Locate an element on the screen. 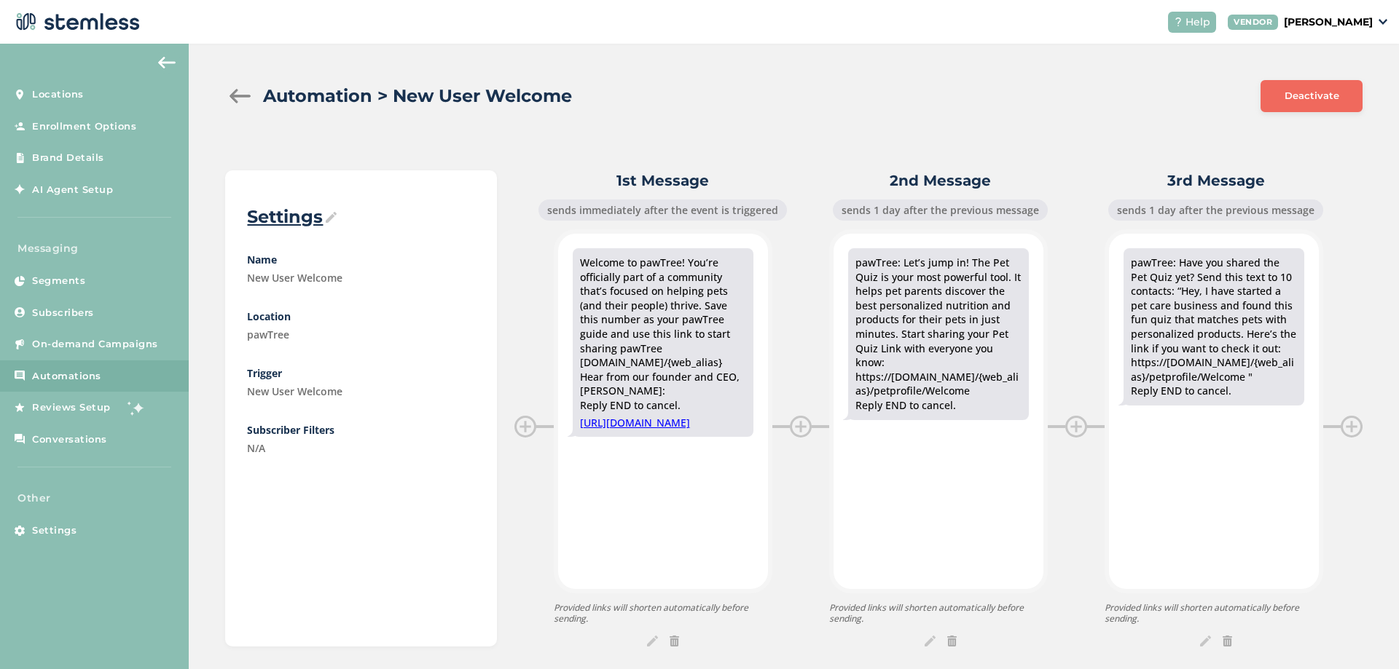  span: Locations is located at coordinates (58, 95).